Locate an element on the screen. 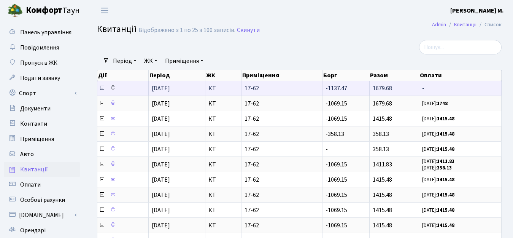  a: Приміщення is located at coordinates (184, 61).